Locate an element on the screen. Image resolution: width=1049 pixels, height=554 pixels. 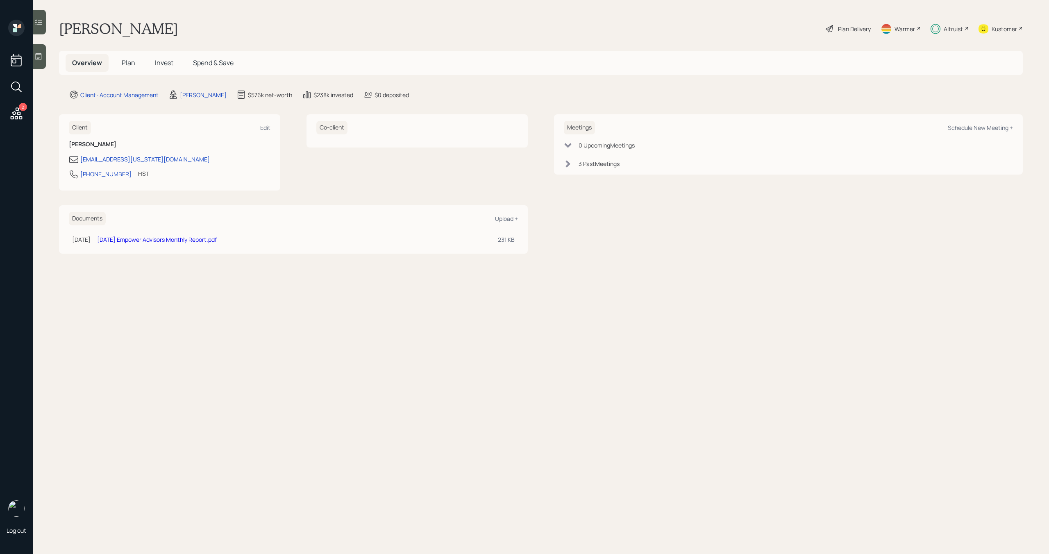
span: Invest is located at coordinates (164, 63).